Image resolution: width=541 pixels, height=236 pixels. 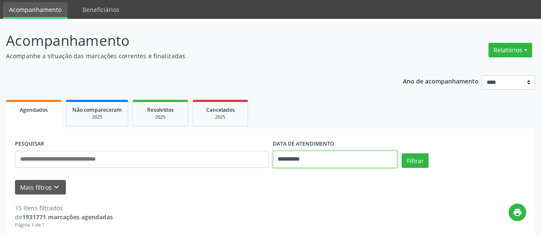 I want to click on p: Ano de acompanhamento, so click(x=440, y=80).